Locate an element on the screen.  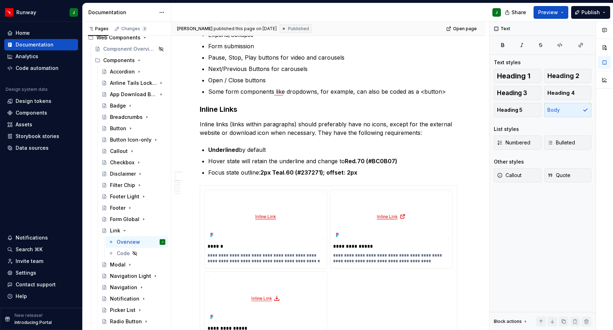
span: Share is located at coordinates (519, 12).